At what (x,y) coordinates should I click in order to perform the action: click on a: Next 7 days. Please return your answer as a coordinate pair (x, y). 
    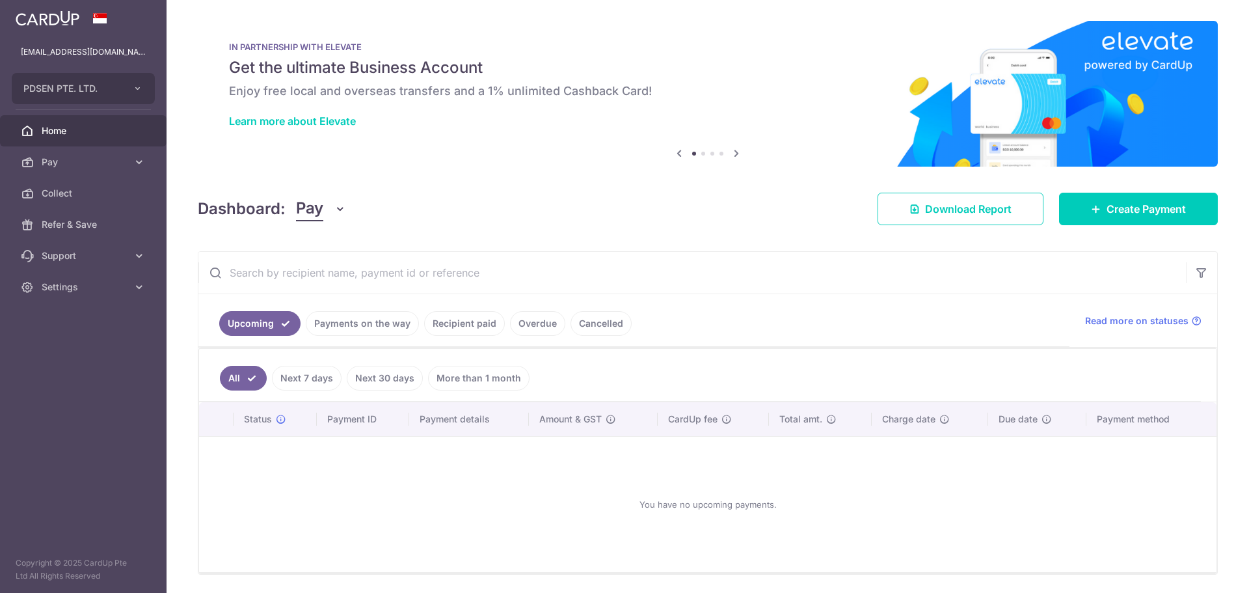
    Looking at the image, I should click on (307, 378).